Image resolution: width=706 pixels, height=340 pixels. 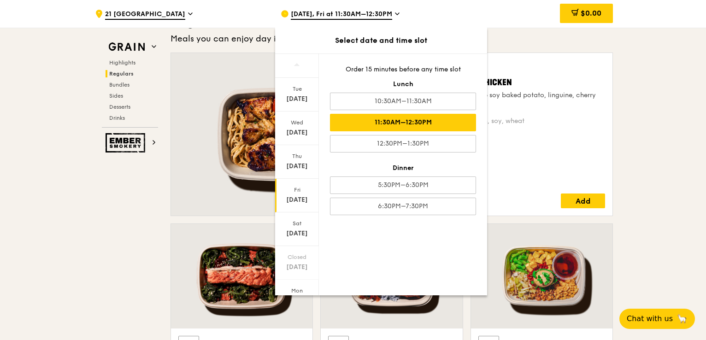 What do you see at coordinates (127, 47) in the screenshot?
I see `img: Grain web logo` at bounding box center [127, 47].